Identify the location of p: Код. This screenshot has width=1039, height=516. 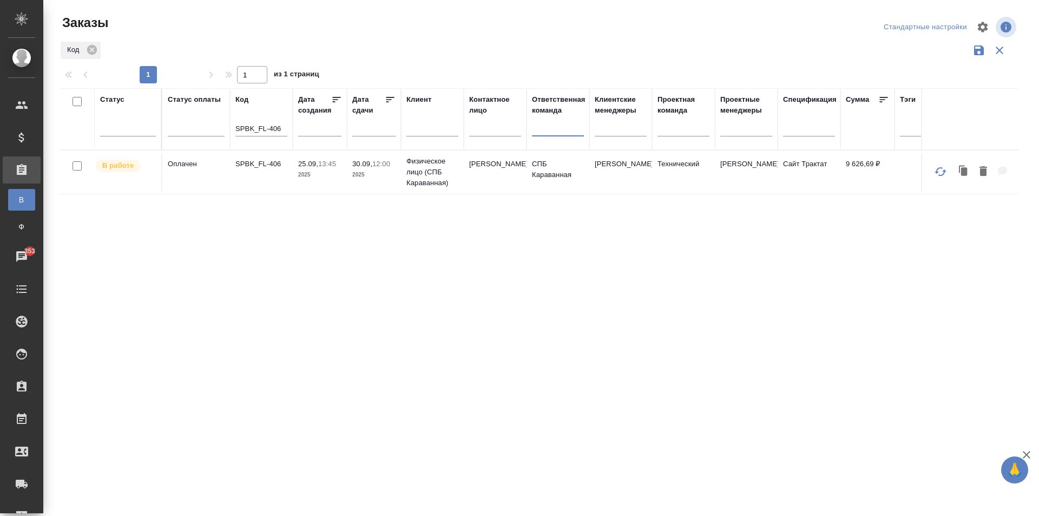
(75, 50).